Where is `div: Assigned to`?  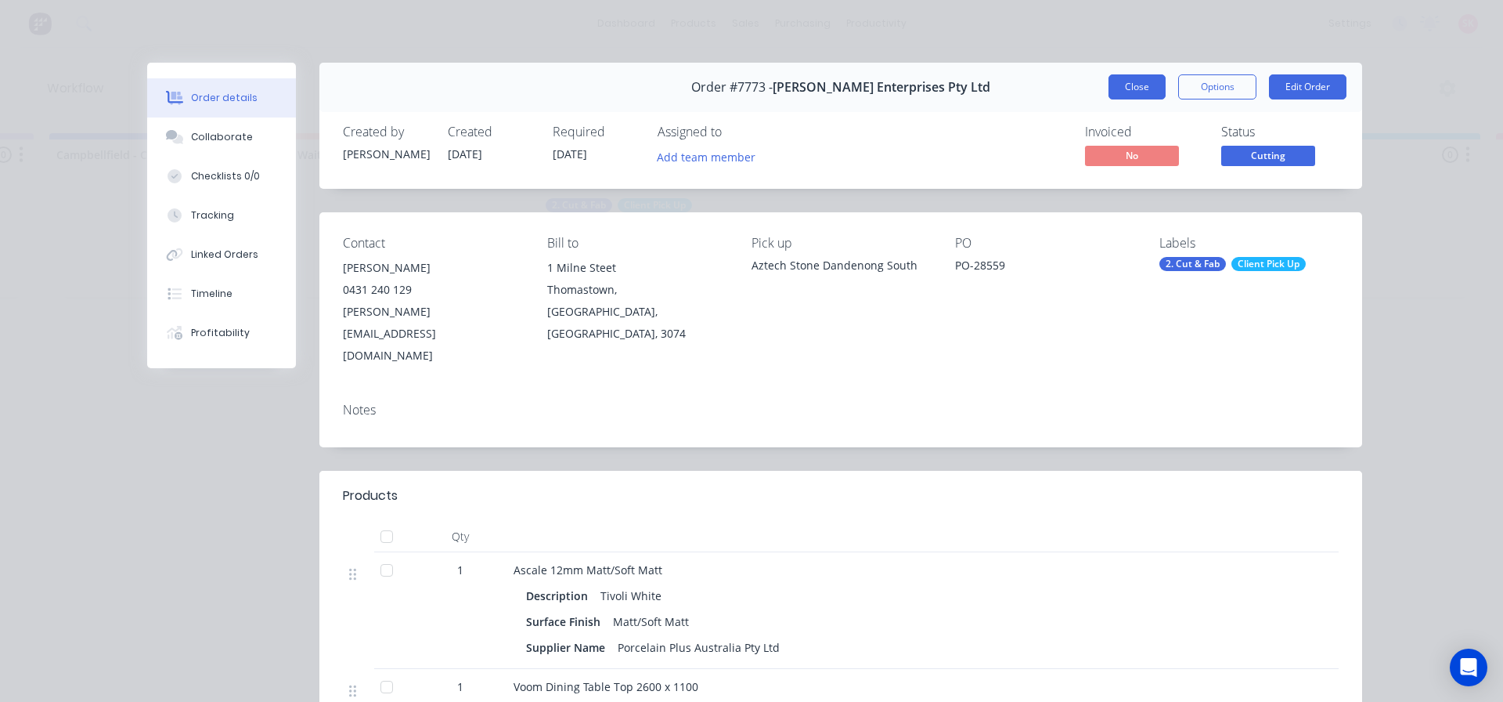
div: Assigned to is located at coordinates (736, 132).